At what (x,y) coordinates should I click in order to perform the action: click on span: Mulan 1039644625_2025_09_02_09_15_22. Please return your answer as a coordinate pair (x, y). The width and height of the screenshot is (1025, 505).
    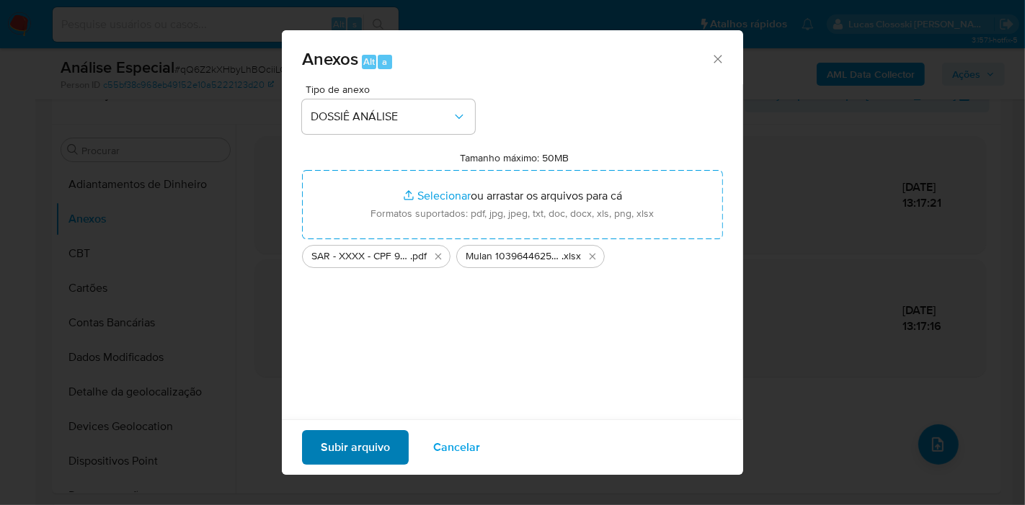
    Looking at the image, I should click on (513, 257).